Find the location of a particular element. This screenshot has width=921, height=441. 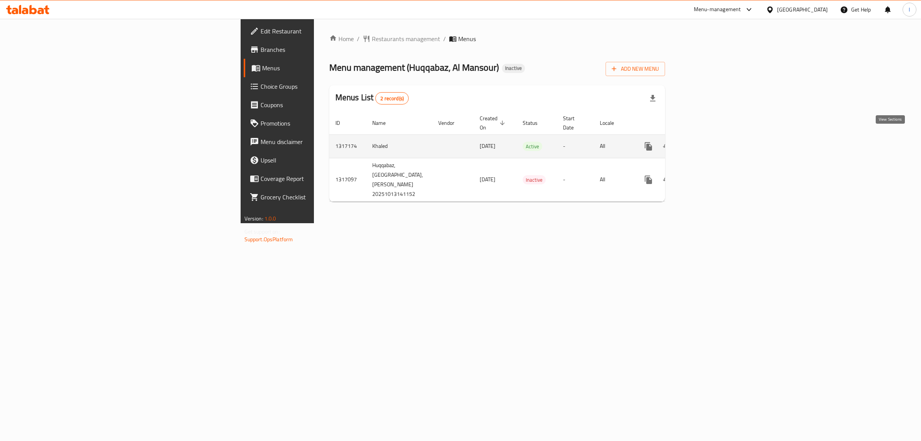

a: Coverage Report is located at coordinates (319, 178).